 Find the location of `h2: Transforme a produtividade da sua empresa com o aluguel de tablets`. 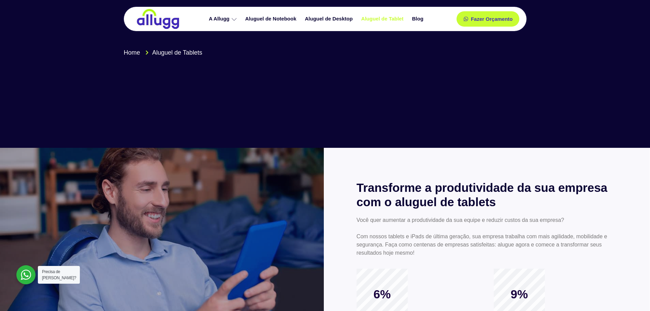

h2: Transforme a produtividade da sua empresa com o aluguel de tablets is located at coordinates (487, 195).